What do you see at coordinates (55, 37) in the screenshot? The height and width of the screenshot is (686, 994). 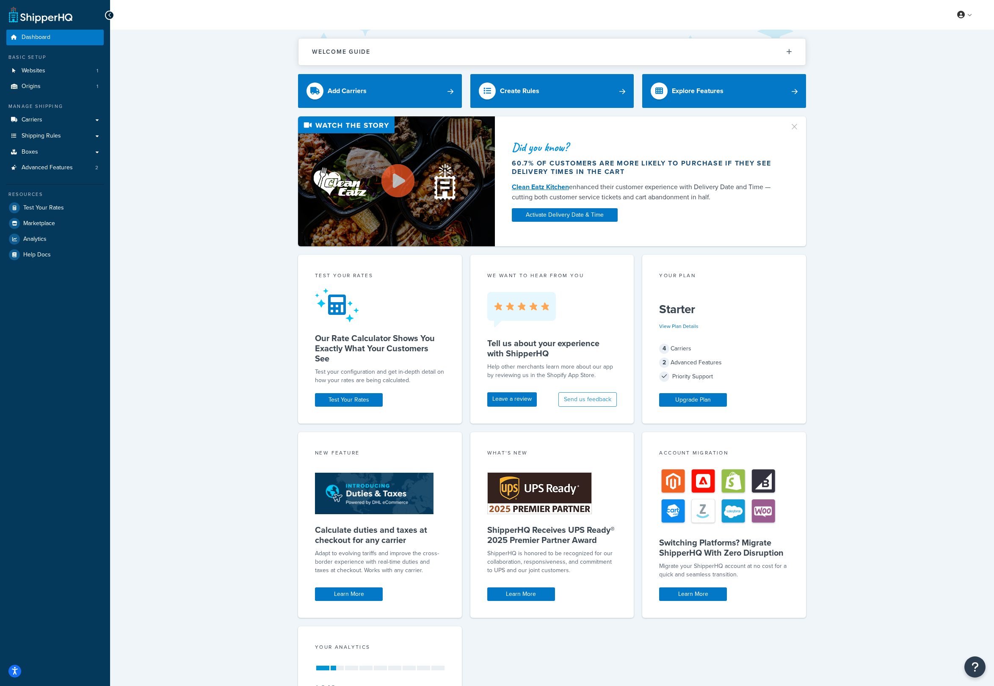 I see `li: Dashboard` at bounding box center [55, 37].